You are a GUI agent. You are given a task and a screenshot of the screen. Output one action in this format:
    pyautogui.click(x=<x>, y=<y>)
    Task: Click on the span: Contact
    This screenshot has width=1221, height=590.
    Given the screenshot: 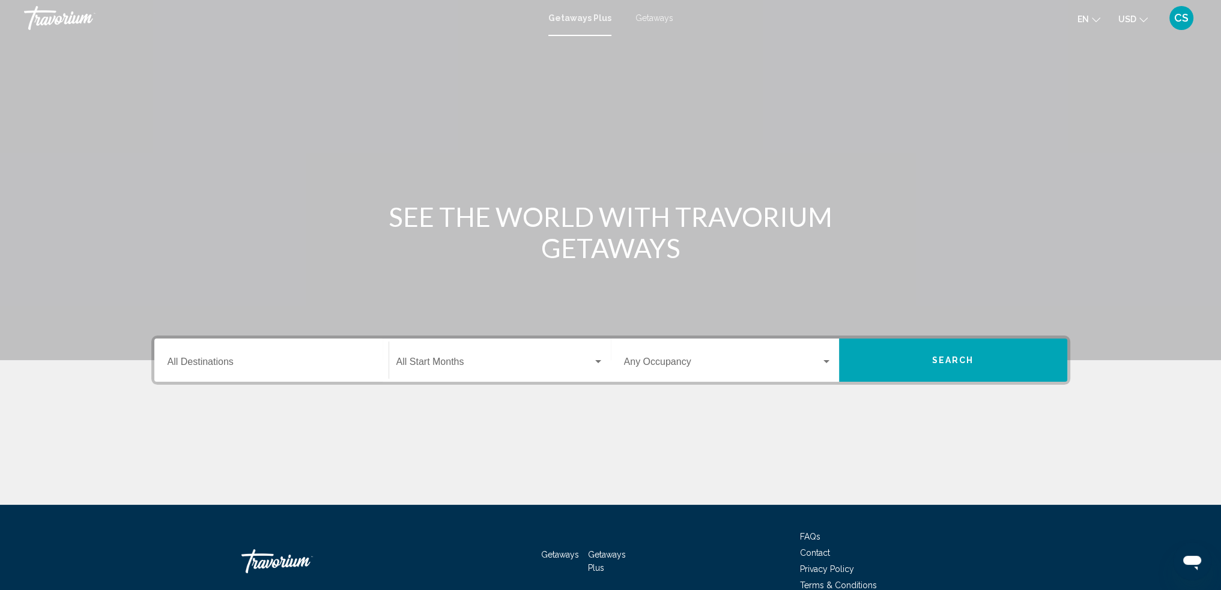 What is the action you would take?
    pyautogui.click(x=815, y=553)
    